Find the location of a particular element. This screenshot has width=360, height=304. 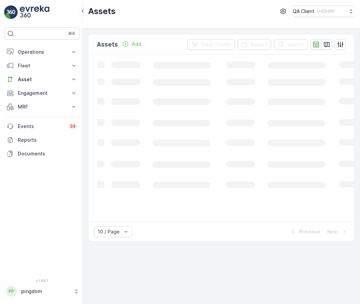

p: Events is located at coordinates (41, 126).